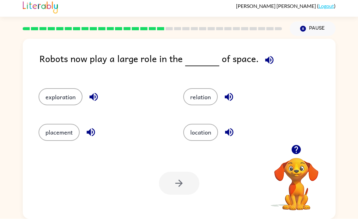  What do you see at coordinates (296, 180) in the screenshot?
I see `video: Your browser must support playing .mp4 files to use Literably. Please try using another browser.` at bounding box center [296, 180].